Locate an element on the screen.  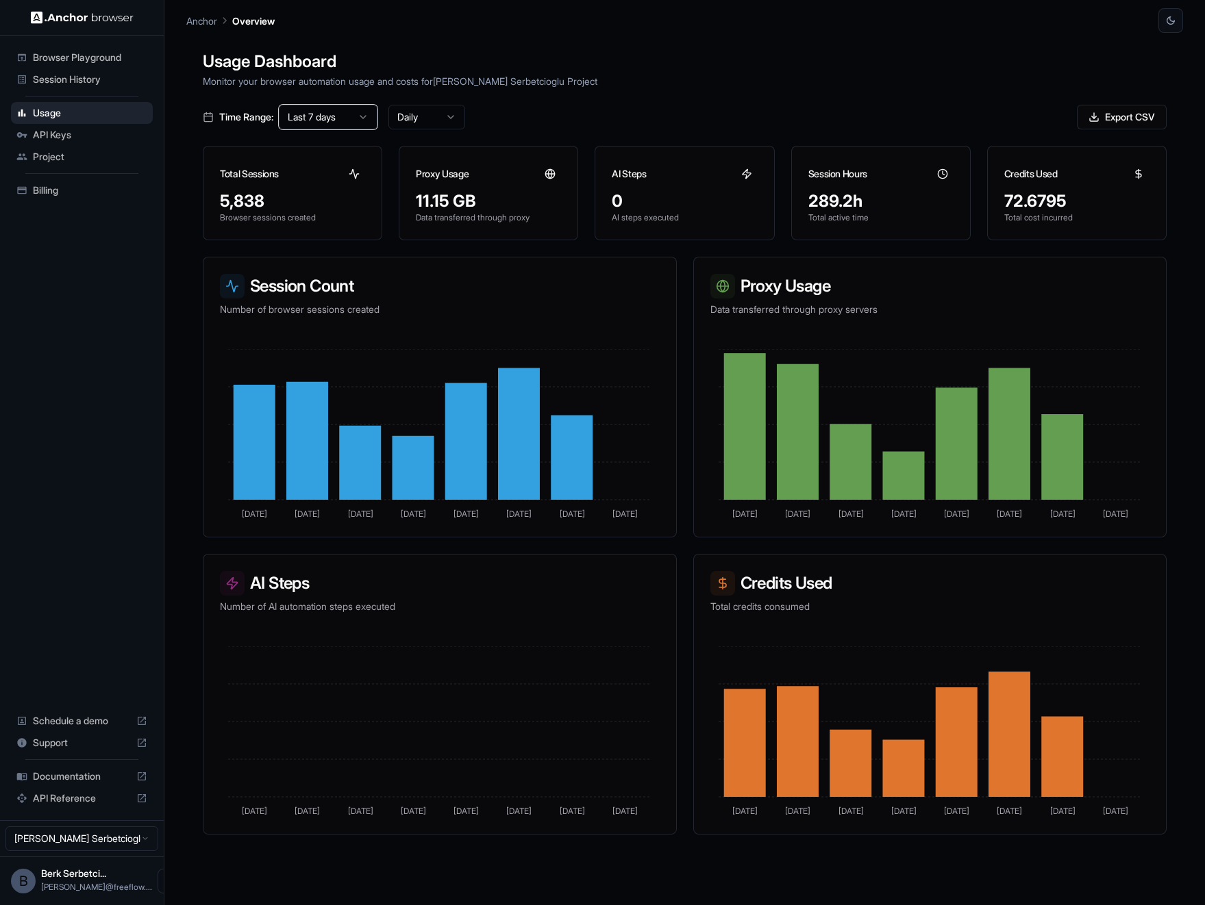
span: API Reference is located at coordinates (81, 798).